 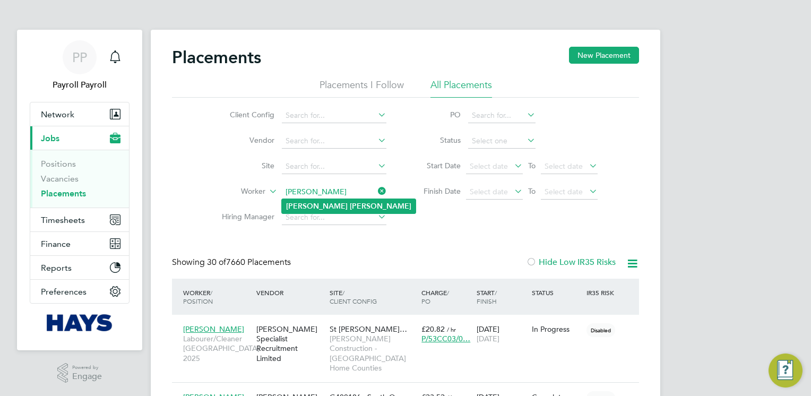 I want to click on span: / hr, so click(x=451, y=329).